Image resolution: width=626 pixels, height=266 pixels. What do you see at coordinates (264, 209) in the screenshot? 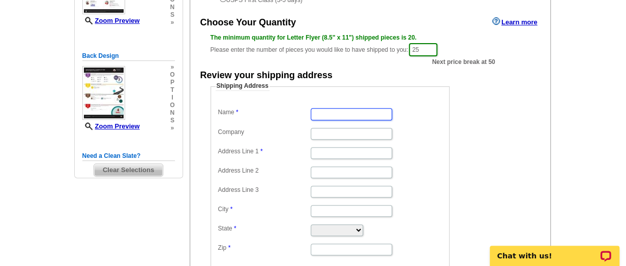
I see `label: City` at bounding box center [264, 209].